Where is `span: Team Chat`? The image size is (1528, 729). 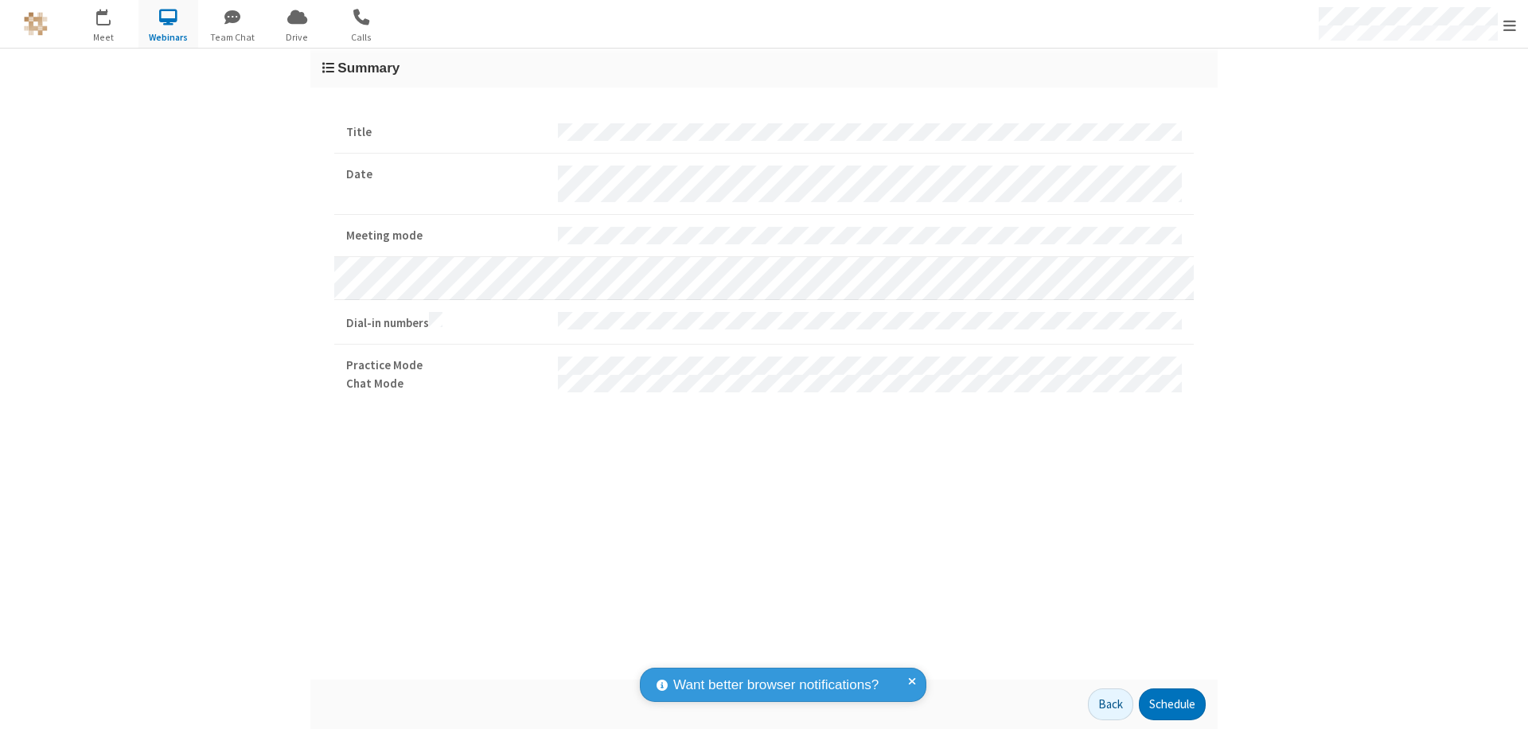 span: Team Chat is located at coordinates (232, 37).